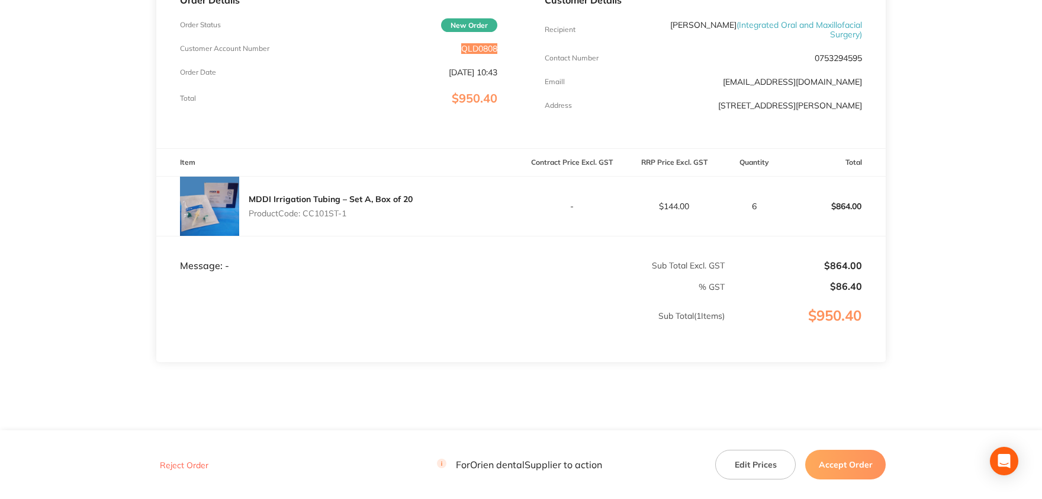 The image size is (1042, 499). What do you see at coordinates (441, 287) in the screenshot?
I see `p: % GST` at bounding box center [441, 287].